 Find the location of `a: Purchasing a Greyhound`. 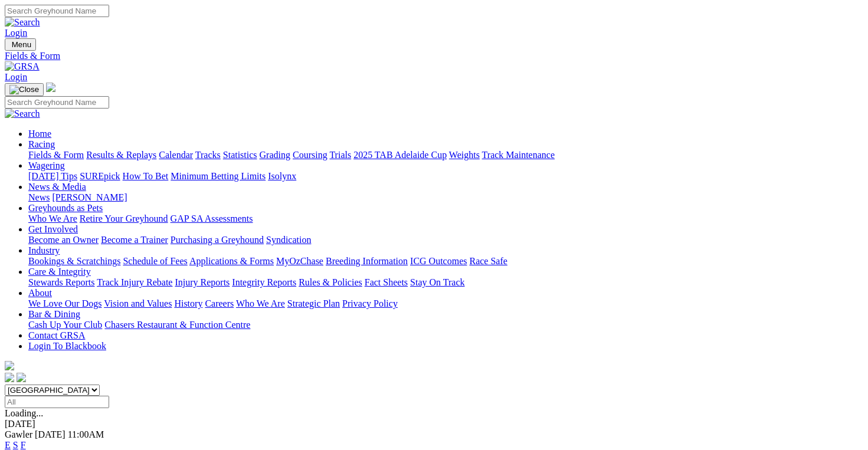

a: Purchasing a Greyhound is located at coordinates (217, 240).